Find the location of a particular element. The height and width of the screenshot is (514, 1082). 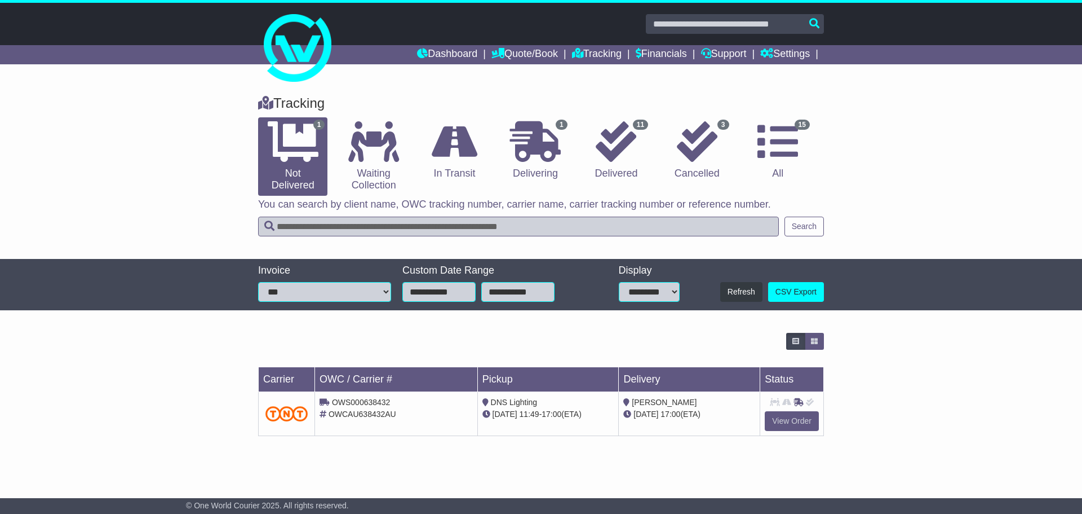

span: 15 is located at coordinates (802, 125).